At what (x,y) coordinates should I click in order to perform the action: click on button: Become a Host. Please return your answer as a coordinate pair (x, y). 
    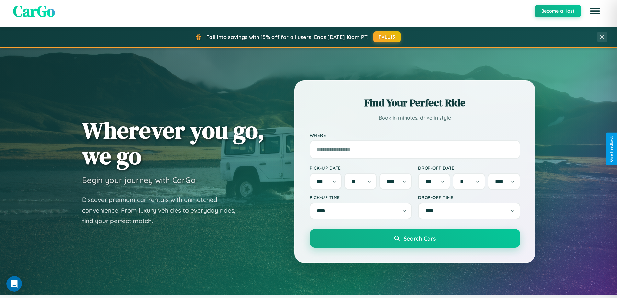
    Looking at the image, I should click on (558, 11).